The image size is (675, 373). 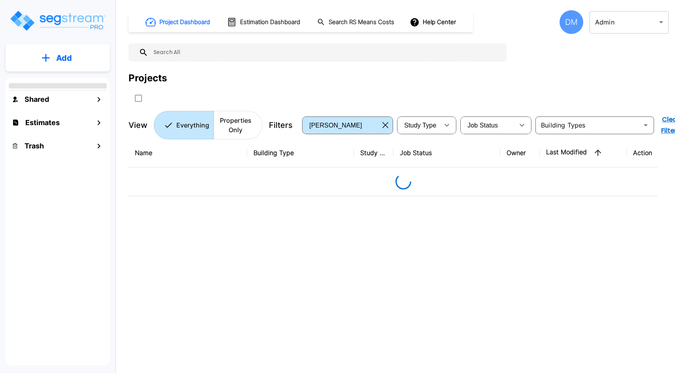 I want to click on button: Open, so click(x=645, y=125).